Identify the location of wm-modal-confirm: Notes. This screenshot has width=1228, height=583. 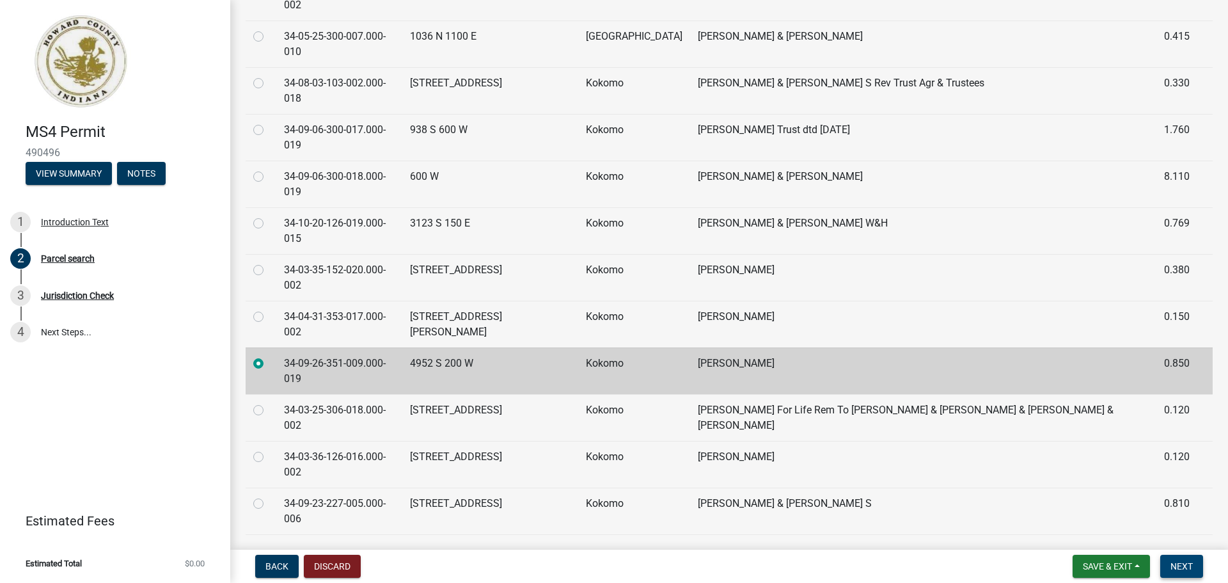
(141, 174).